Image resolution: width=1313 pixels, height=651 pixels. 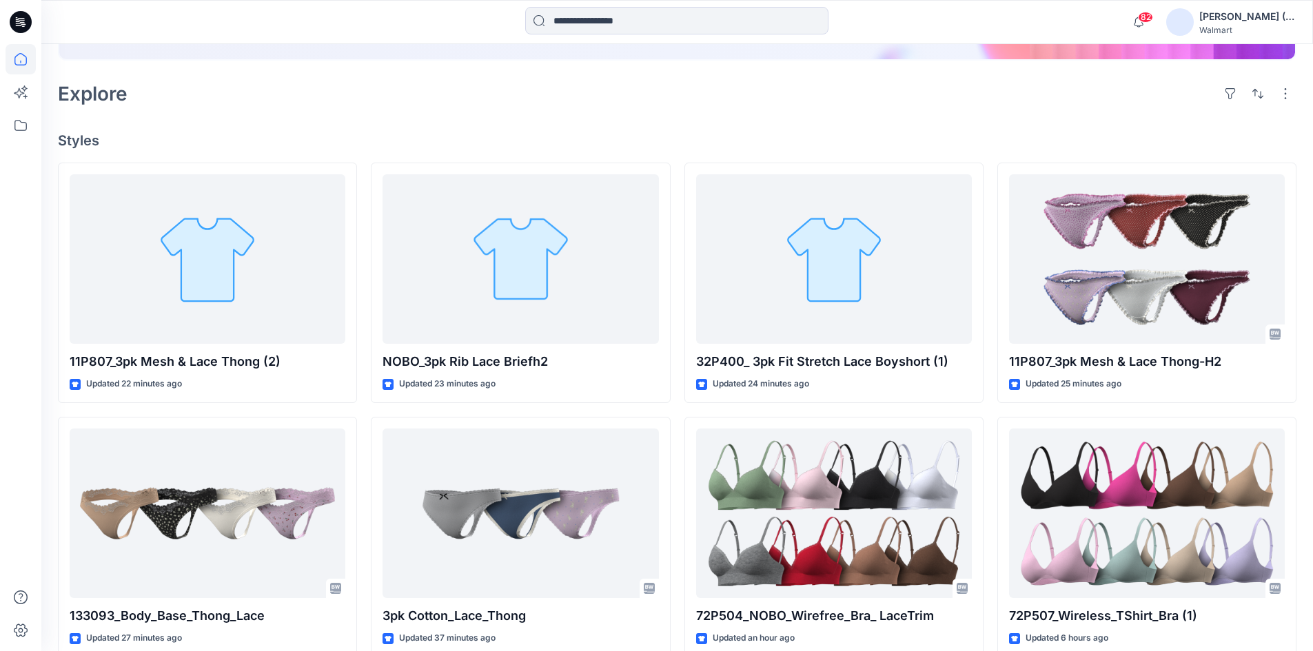 What do you see at coordinates (1147, 362) in the screenshot?
I see `p: 11P807_3pk Mesh & Lace Thong-H2` at bounding box center [1147, 362].